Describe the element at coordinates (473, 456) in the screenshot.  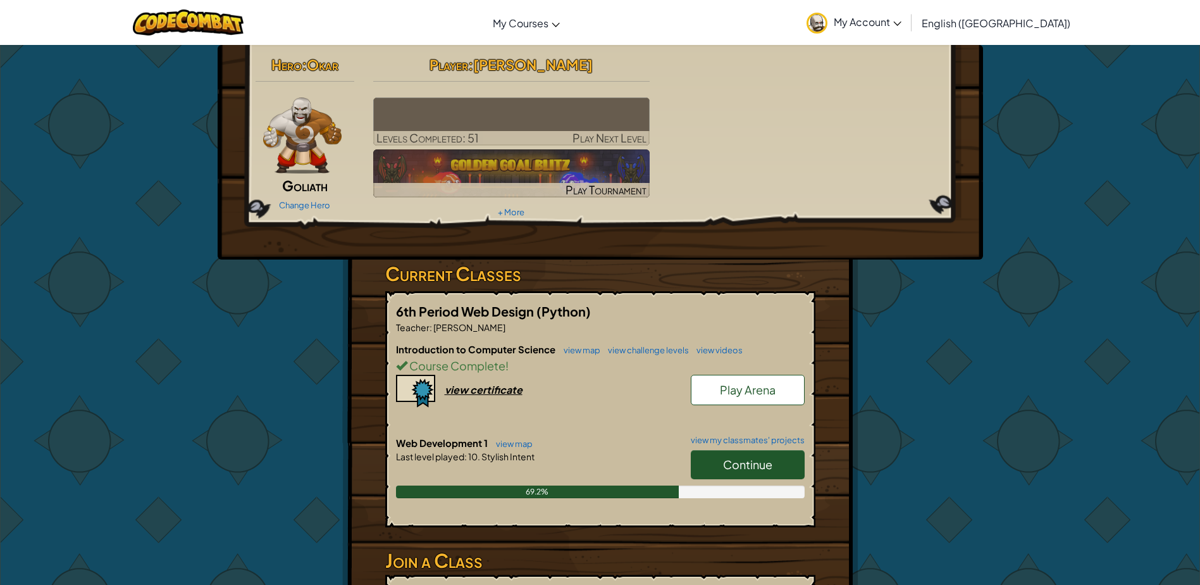
I see `span: 10.` at that location.